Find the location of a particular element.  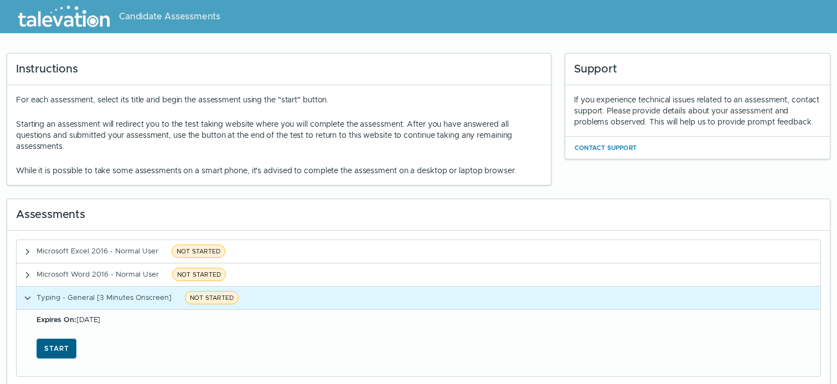

span: Help is located at coordinates (65, 13).